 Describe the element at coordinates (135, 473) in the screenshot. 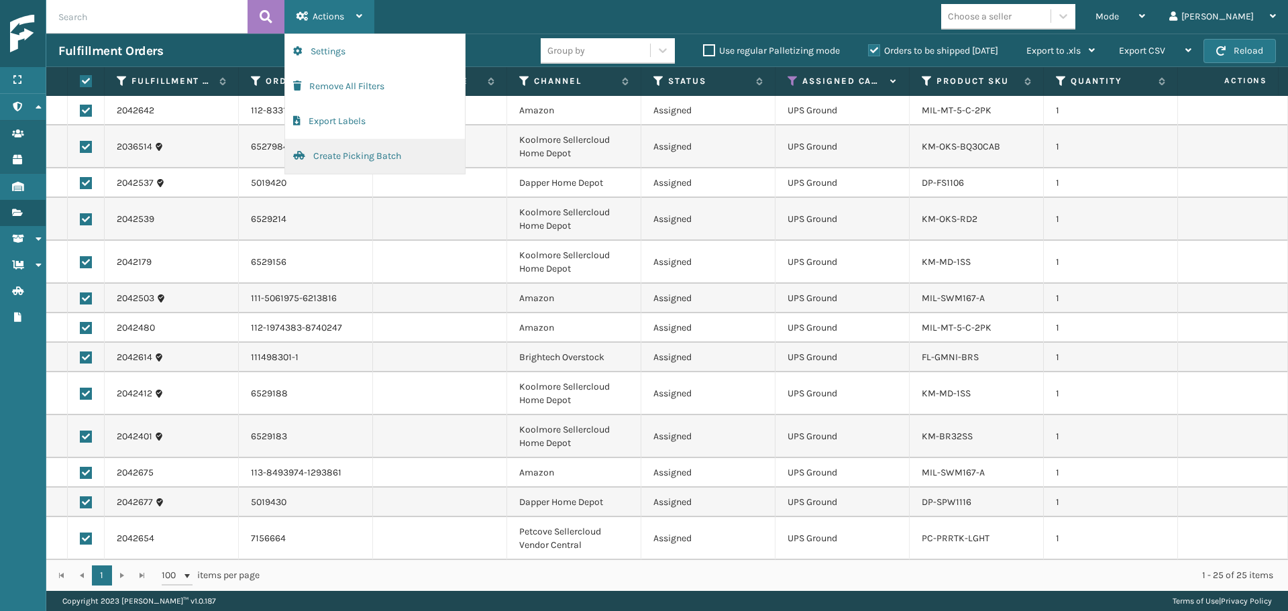

I see `a: 2042675` at that location.